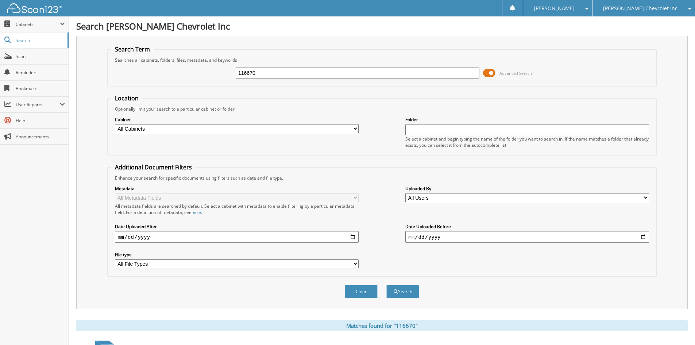  What do you see at coordinates (237, 119) in the screenshot?
I see `label: Cabinet` at bounding box center [237, 119].